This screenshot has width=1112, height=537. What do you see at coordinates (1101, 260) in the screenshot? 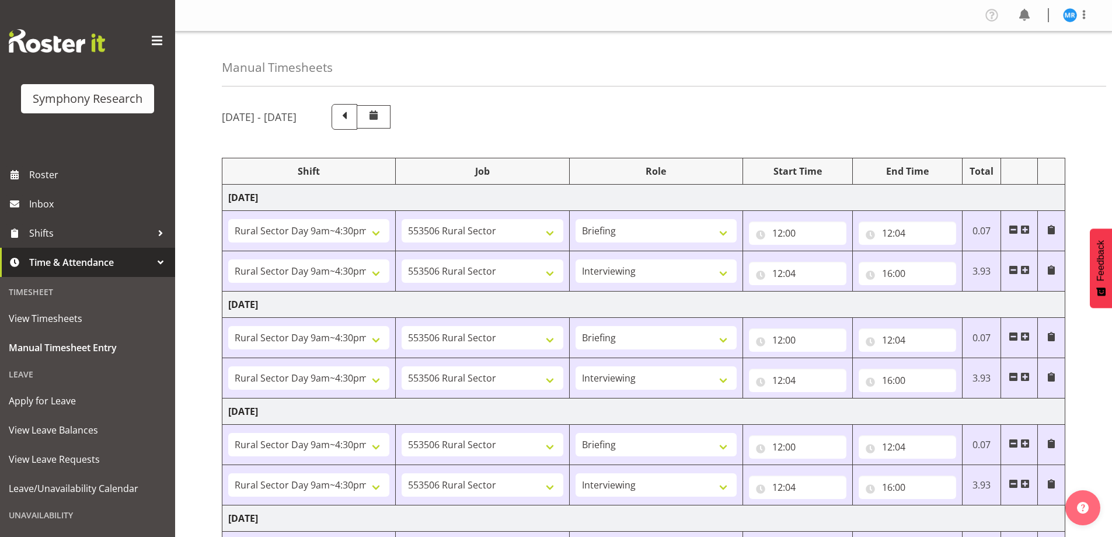
I see `span: Feedback` at bounding box center [1101, 260].